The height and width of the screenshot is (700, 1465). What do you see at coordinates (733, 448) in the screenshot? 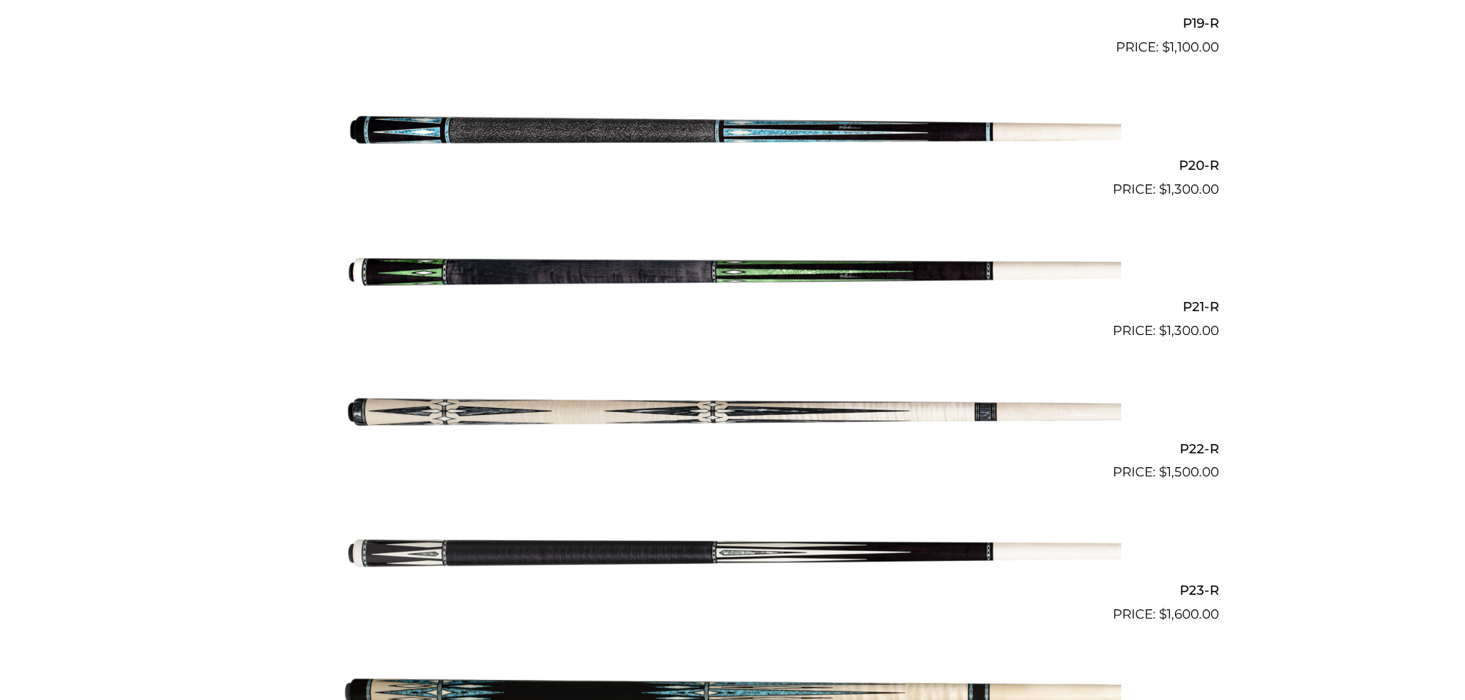
I see `h2: P22-R` at bounding box center [733, 448].